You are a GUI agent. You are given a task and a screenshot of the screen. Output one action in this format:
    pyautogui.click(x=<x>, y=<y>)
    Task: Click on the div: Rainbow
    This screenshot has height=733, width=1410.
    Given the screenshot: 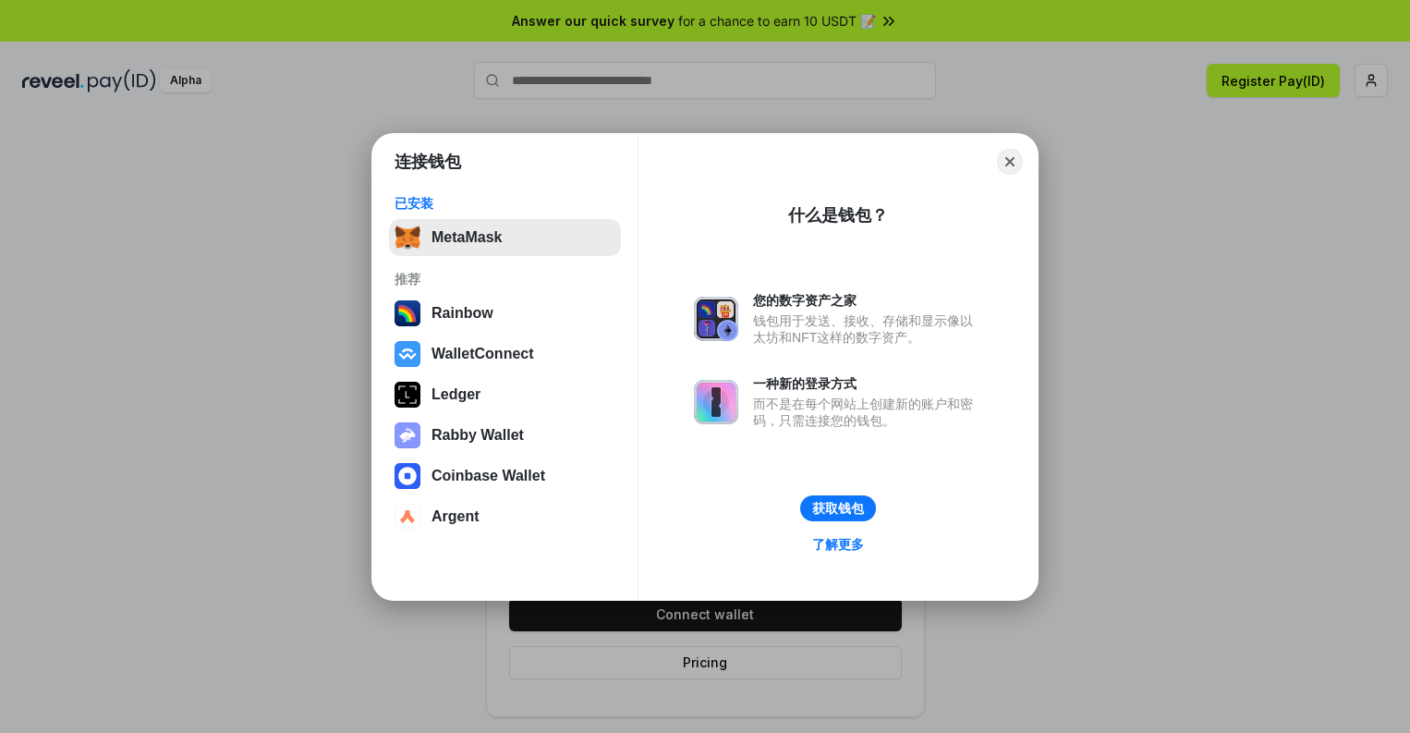 What is the action you would take?
    pyautogui.click(x=462, y=313)
    